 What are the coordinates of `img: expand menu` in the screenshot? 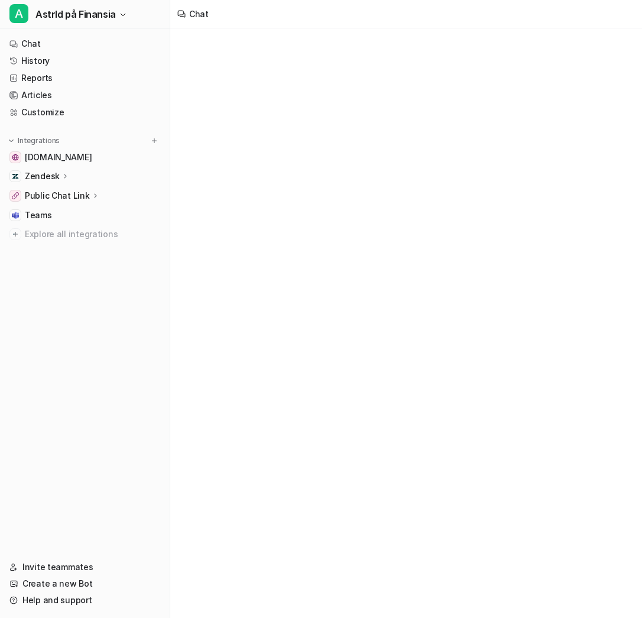 It's located at (11, 141).